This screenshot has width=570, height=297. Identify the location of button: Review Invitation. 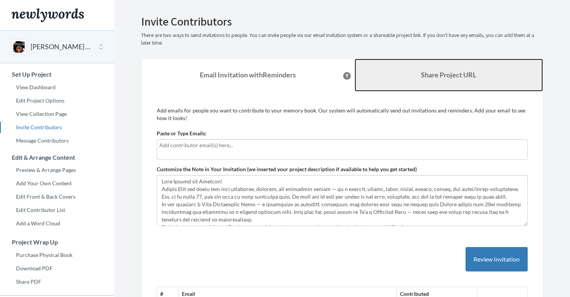
(497, 259).